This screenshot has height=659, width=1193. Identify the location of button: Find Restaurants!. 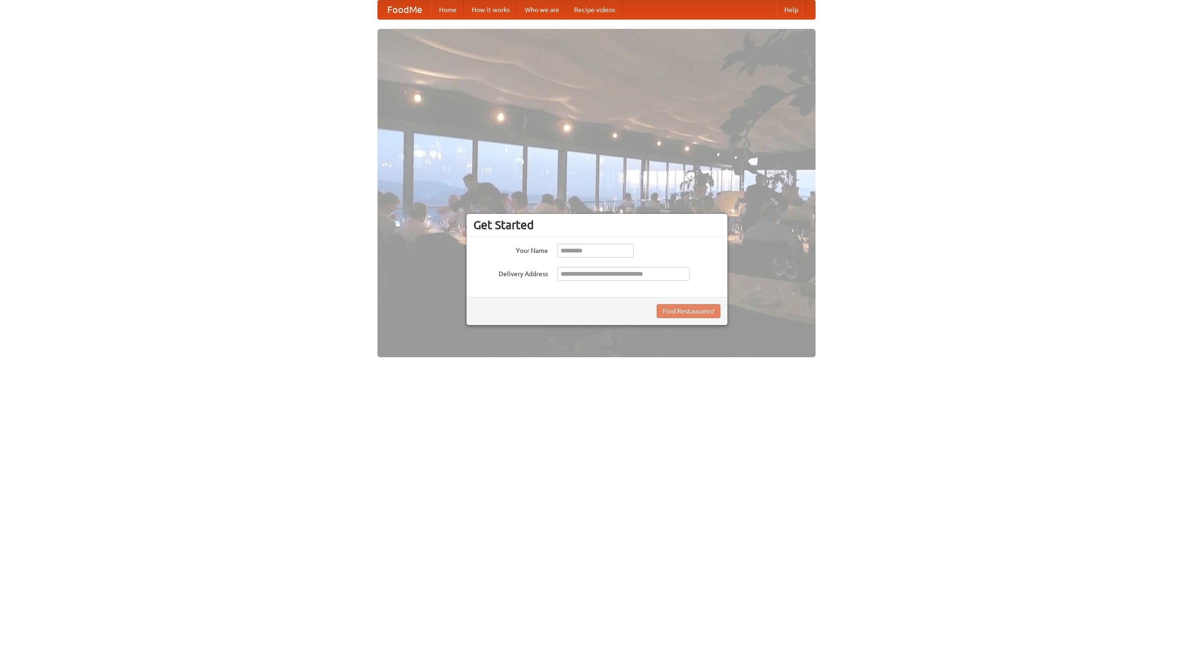
(688, 311).